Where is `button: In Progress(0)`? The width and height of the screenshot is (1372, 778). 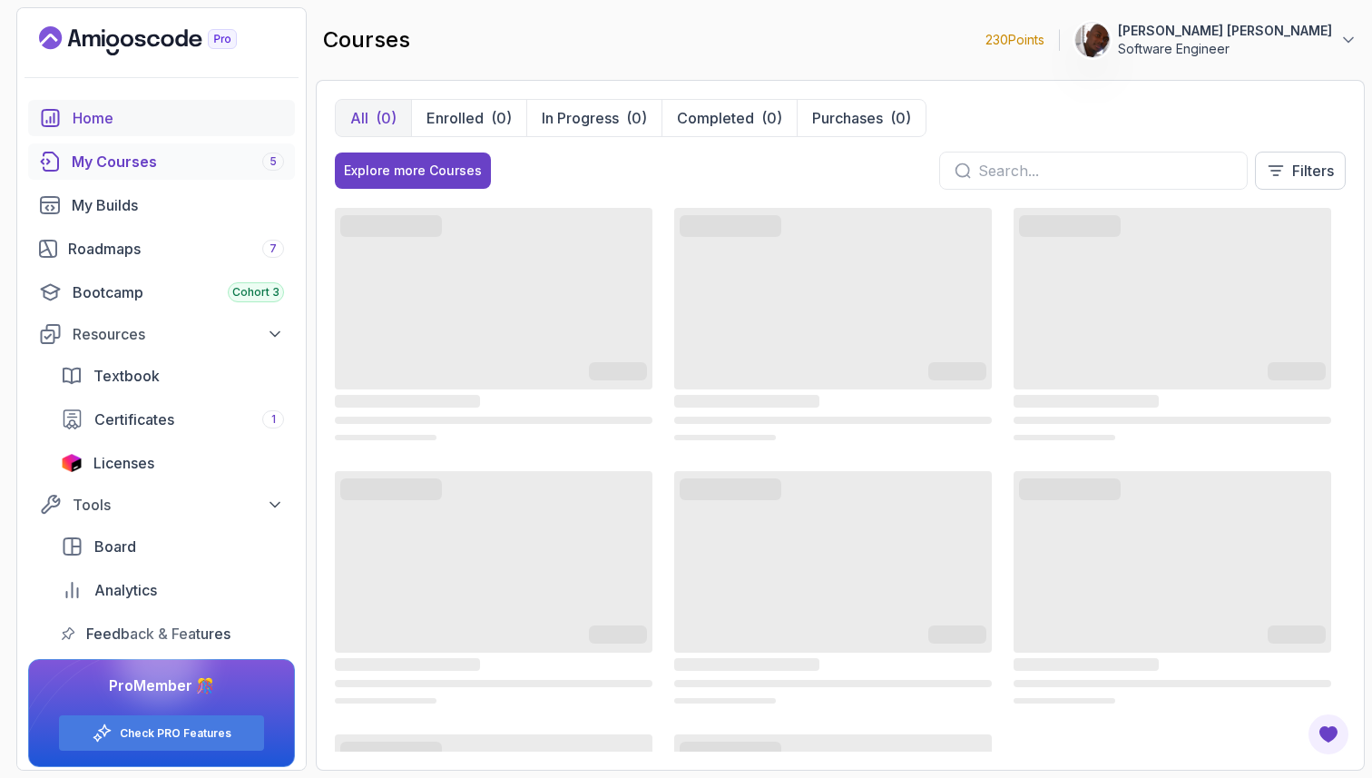
button: In Progress(0) is located at coordinates (593, 118).